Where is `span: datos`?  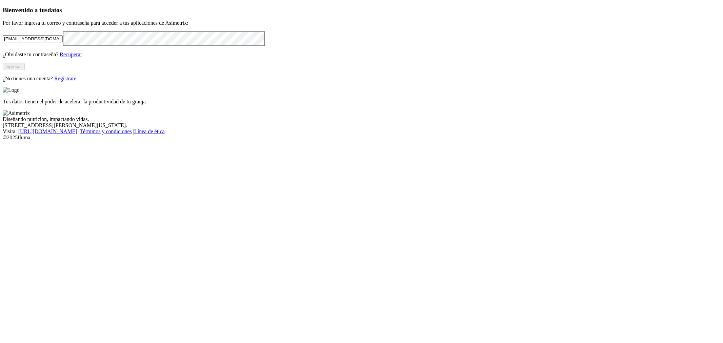 span: datos is located at coordinates (55, 10).